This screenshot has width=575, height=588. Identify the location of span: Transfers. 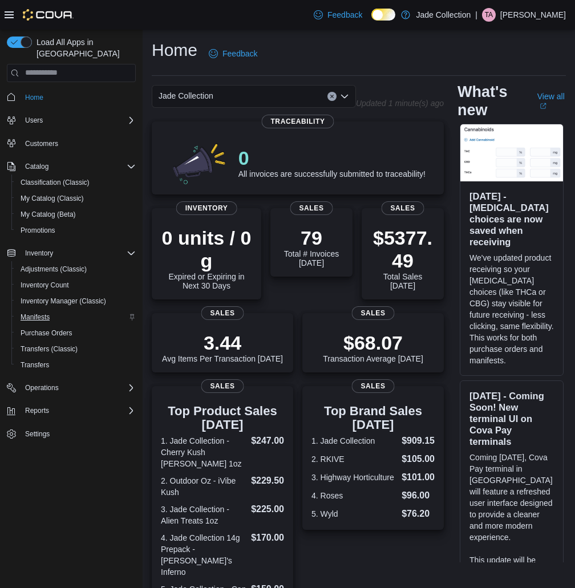
(76, 365).